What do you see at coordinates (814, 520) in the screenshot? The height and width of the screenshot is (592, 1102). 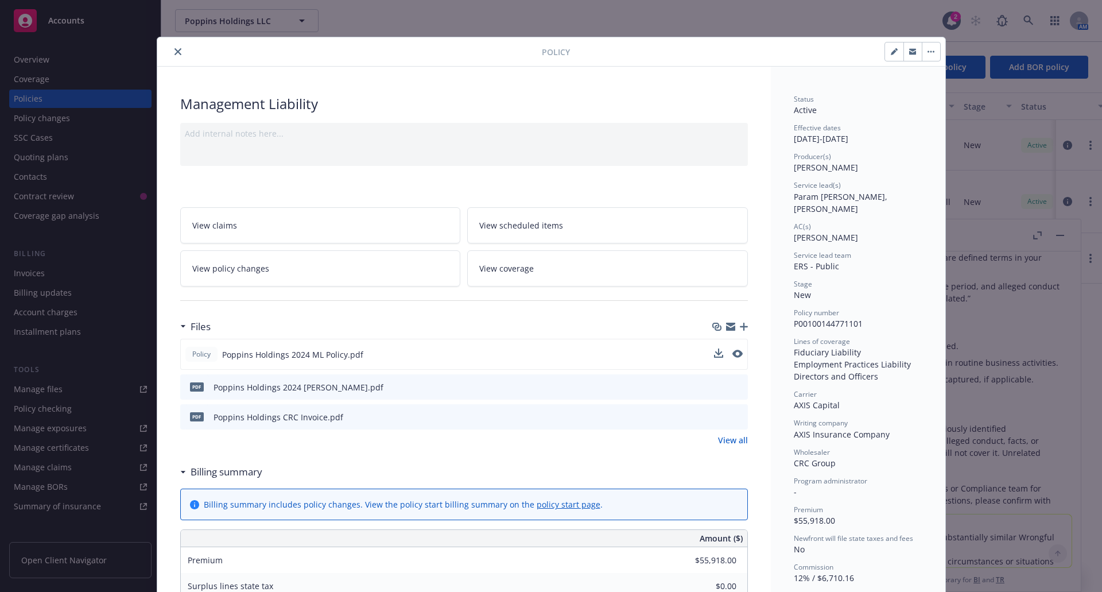 I see `span: $55,918.00` at bounding box center [814, 520].